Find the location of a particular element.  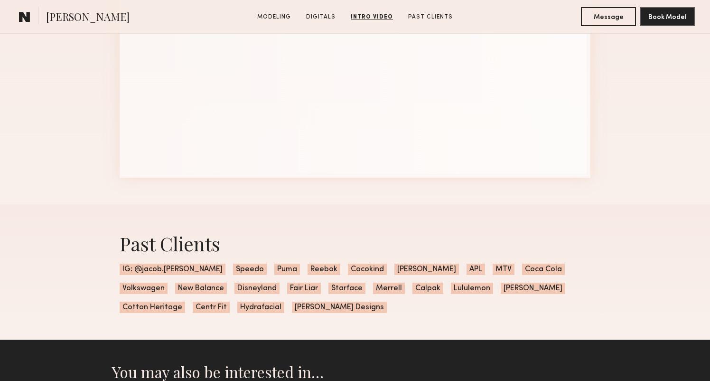

span: Cocokind is located at coordinates (368, 269).